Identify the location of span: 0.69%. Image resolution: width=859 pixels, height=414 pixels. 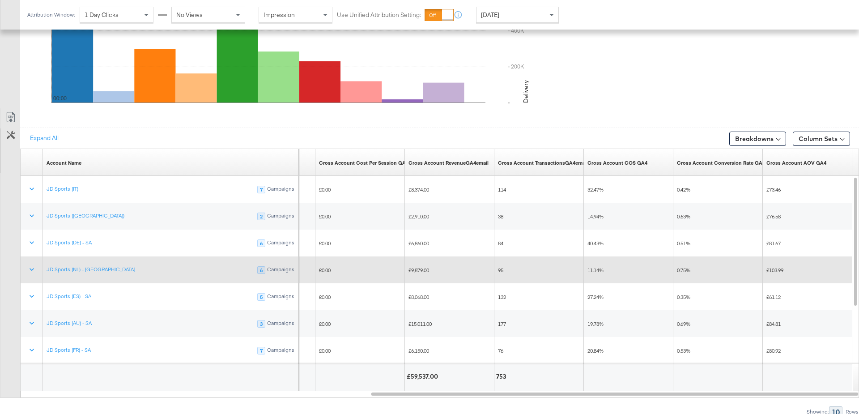
(683, 323).